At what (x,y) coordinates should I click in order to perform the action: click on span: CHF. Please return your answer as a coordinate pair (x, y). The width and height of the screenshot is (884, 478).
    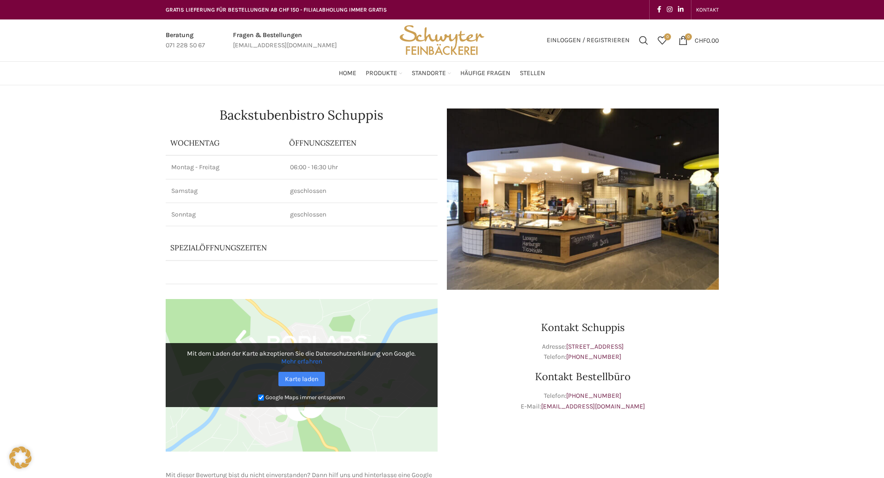
    Looking at the image, I should click on (700, 40).